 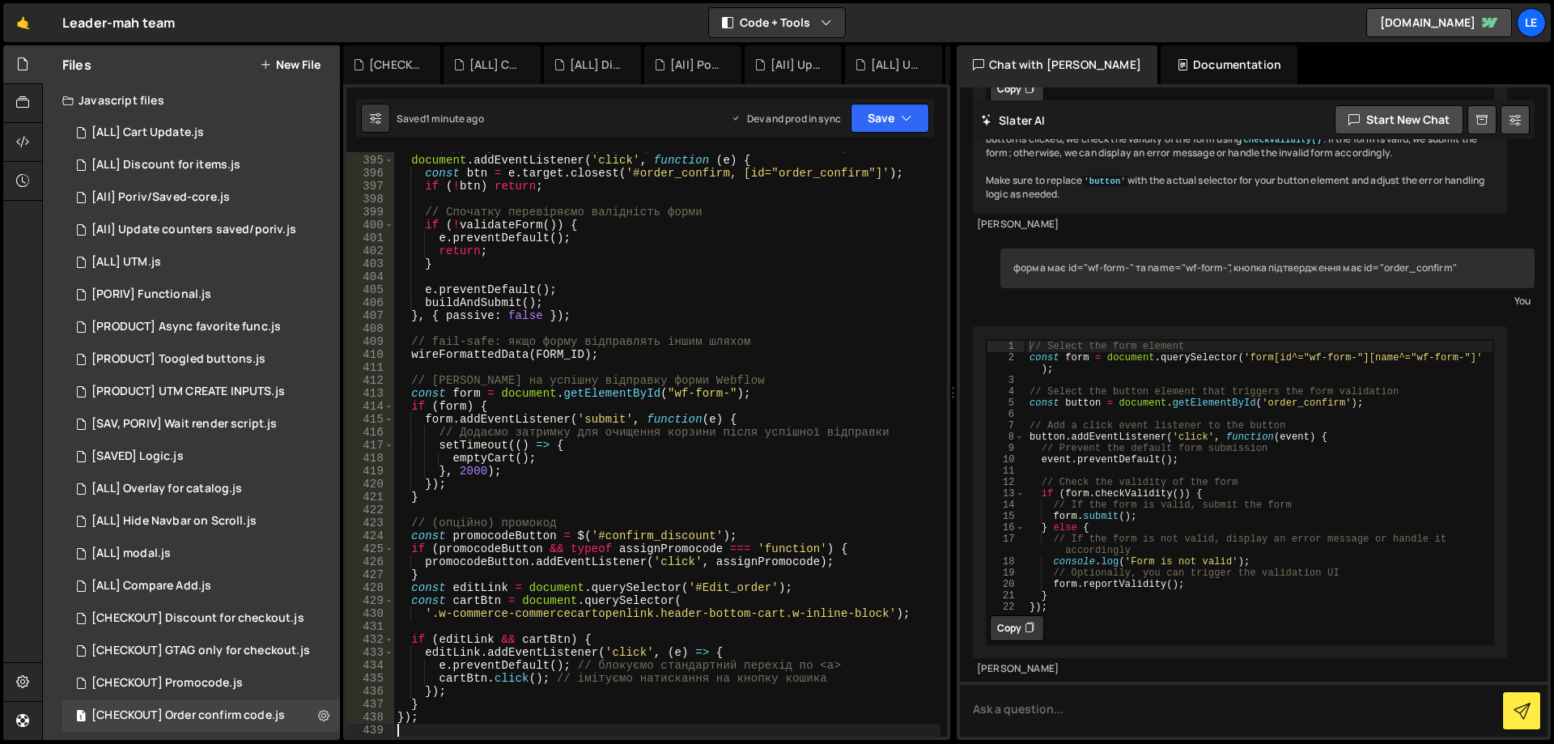 I want to click on div: [All] Update counters saved/poriv.js, so click(x=796, y=65).